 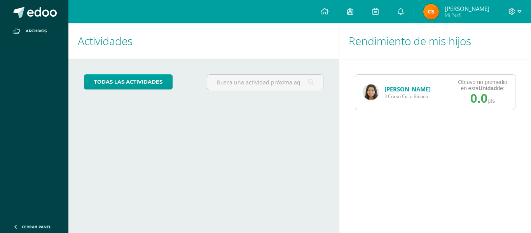 What do you see at coordinates (435, 41) in the screenshot?
I see `h1: Rendimiento de mis hijos` at bounding box center [435, 41].